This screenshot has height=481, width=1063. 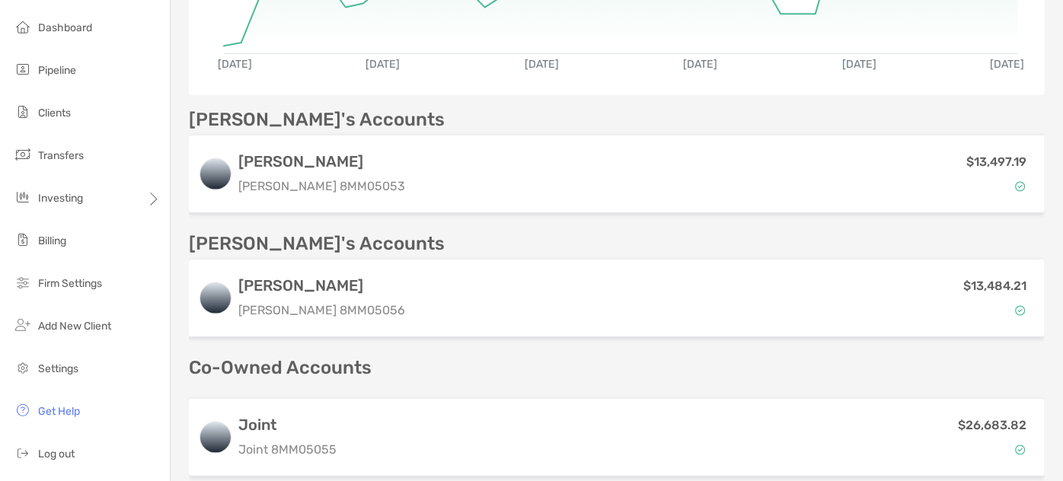 What do you see at coordinates (52, 241) in the screenshot?
I see `span: Billing` at bounding box center [52, 241].